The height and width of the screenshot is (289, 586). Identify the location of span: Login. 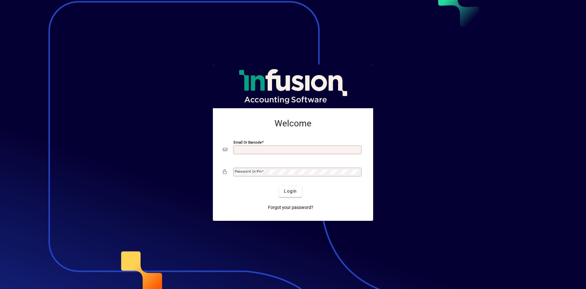
(290, 191).